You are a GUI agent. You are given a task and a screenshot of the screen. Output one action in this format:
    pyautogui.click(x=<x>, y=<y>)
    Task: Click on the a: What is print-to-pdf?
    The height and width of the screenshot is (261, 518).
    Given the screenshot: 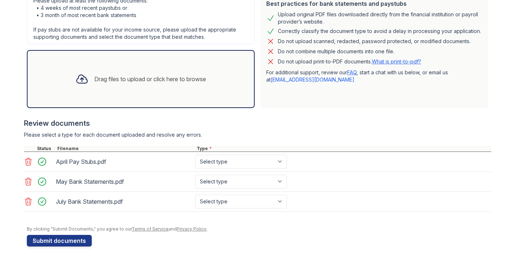 What is the action you would take?
    pyautogui.click(x=396, y=61)
    